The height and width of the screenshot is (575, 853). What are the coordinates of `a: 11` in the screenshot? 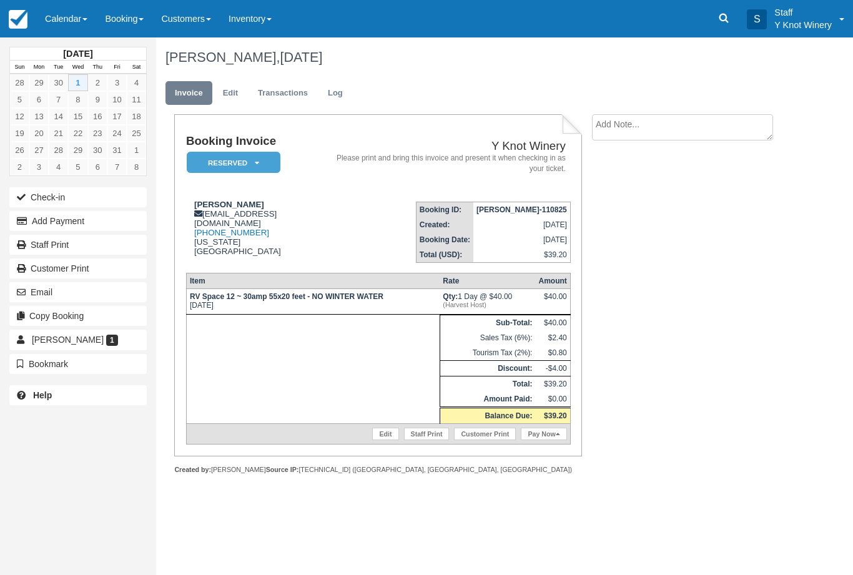 It's located at (136, 99).